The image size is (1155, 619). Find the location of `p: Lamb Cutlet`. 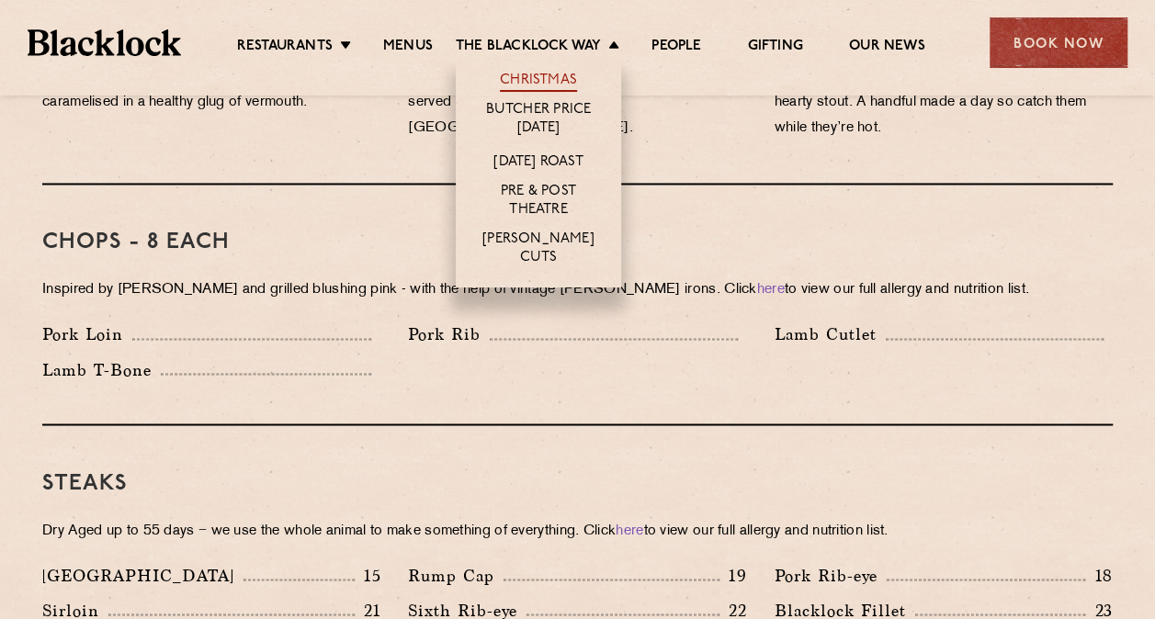

p: Lamb Cutlet is located at coordinates (830, 334).